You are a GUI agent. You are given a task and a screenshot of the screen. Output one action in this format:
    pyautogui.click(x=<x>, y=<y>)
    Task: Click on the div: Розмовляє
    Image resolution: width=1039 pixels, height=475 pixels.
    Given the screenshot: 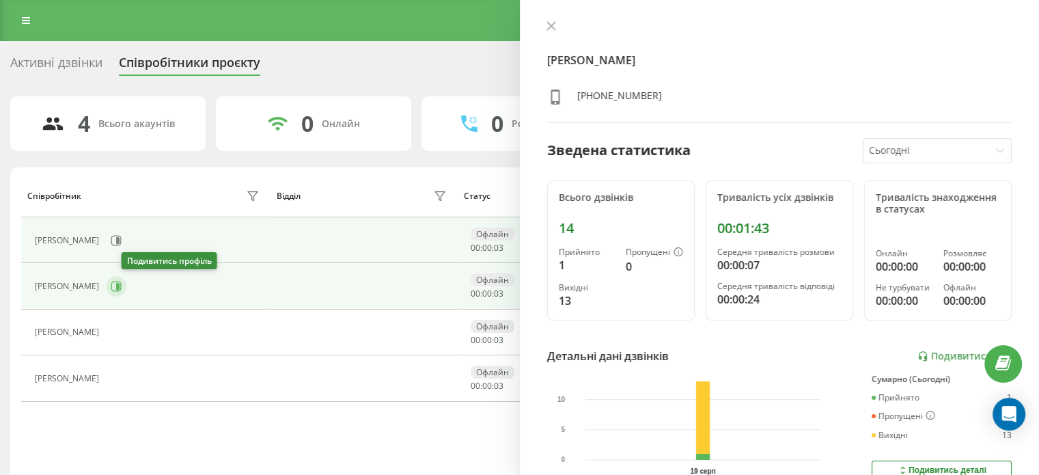 What is the action you would take?
    pyautogui.click(x=972, y=254)
    